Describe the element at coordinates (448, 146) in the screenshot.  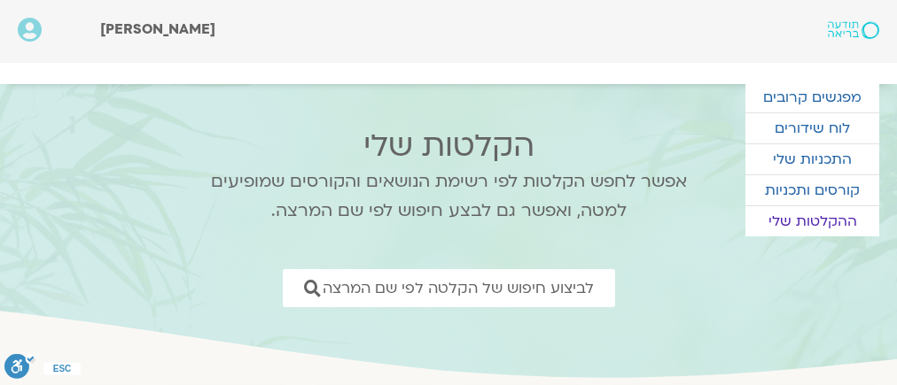
I see `h2: הקלטות שלי` at that location.